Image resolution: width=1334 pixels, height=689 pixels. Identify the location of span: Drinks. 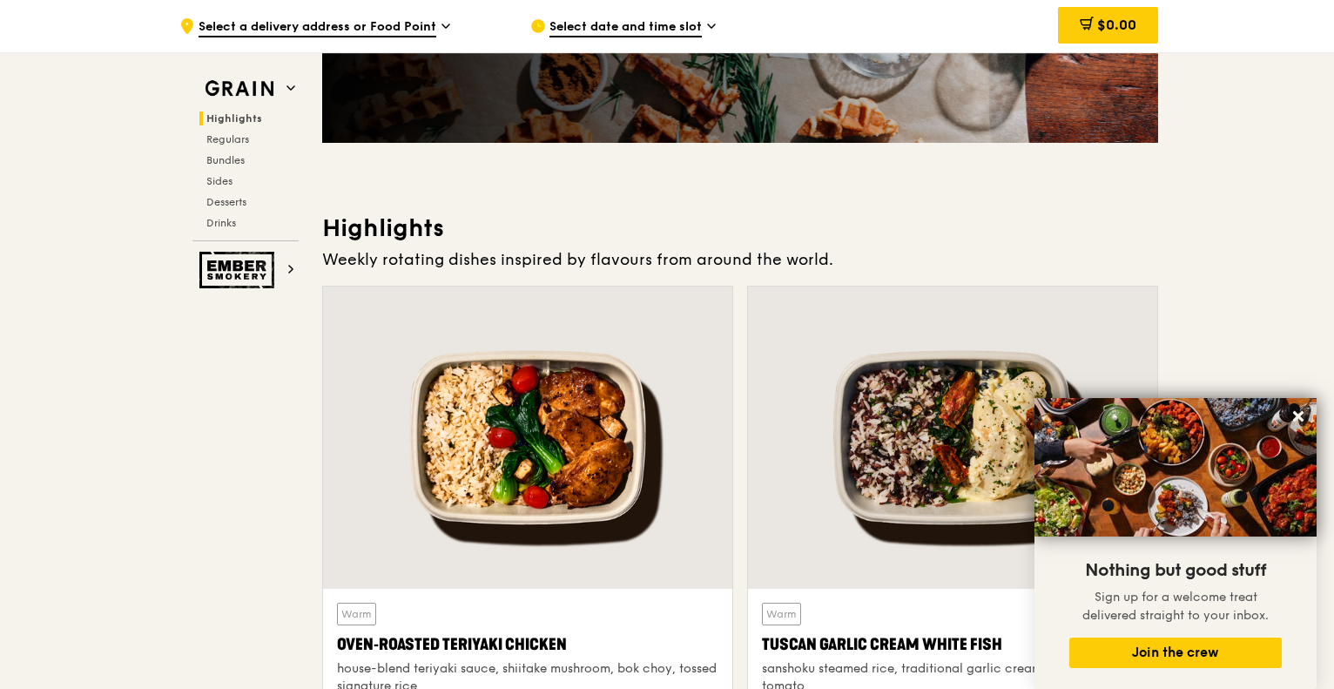
(221, 223).